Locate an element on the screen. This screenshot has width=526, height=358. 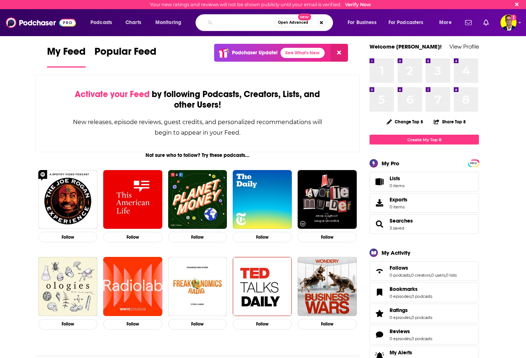
a: 0 users is located at coordinates (438, 275).